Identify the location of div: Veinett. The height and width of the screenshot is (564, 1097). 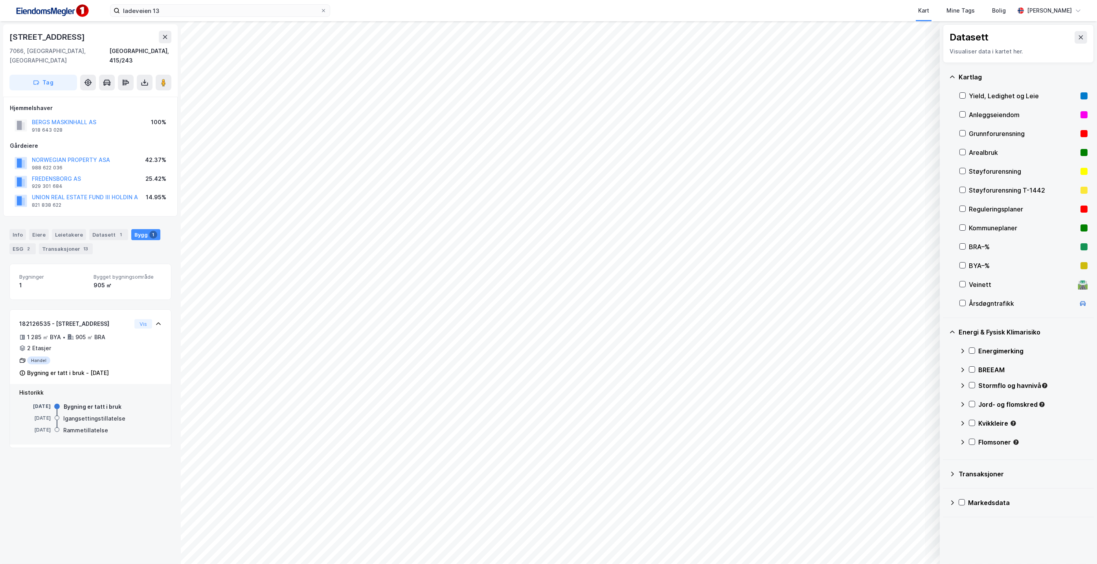
(1022, 284).